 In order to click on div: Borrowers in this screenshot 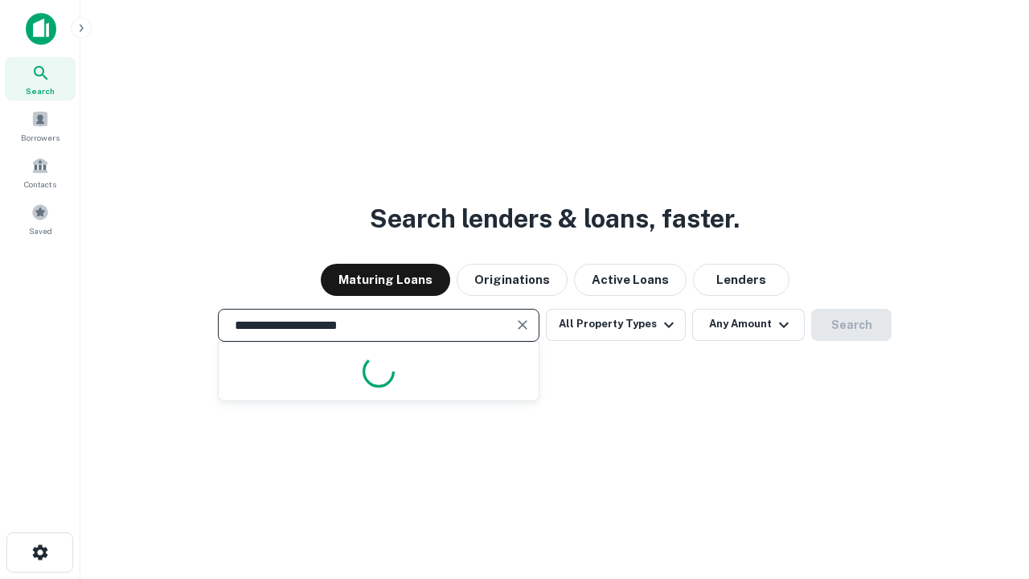, I will do `click(40, 125)`.